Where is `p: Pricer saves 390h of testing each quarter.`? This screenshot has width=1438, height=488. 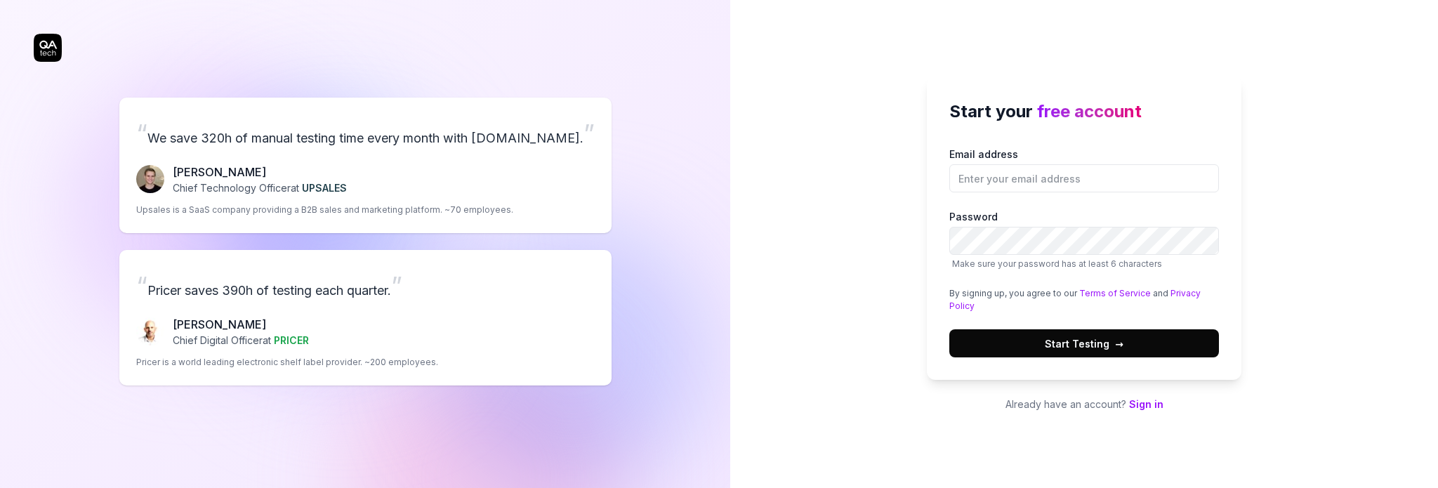
p: Pricer saves 390h of testing each quarter. is located at coordinates (365, 286).